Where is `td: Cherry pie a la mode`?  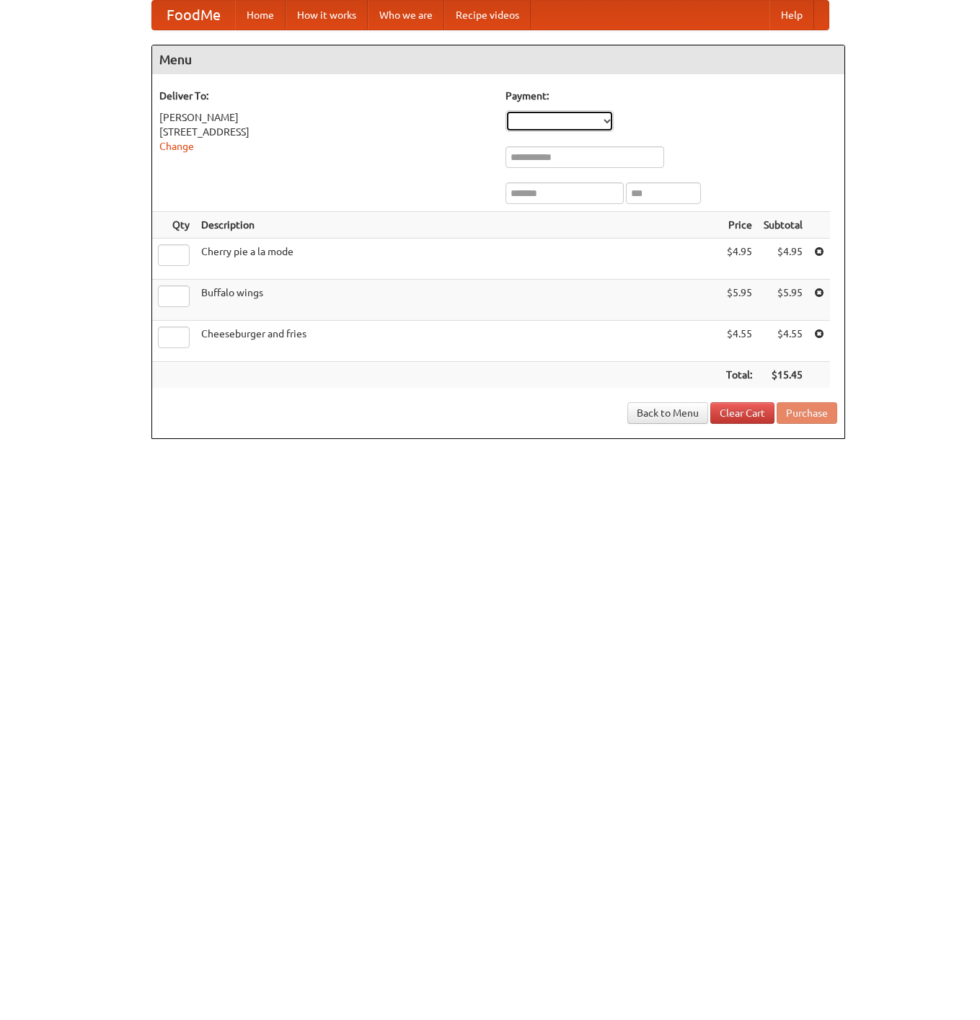
td: Cherry pie a la mode is located at coordinates (458, 259).